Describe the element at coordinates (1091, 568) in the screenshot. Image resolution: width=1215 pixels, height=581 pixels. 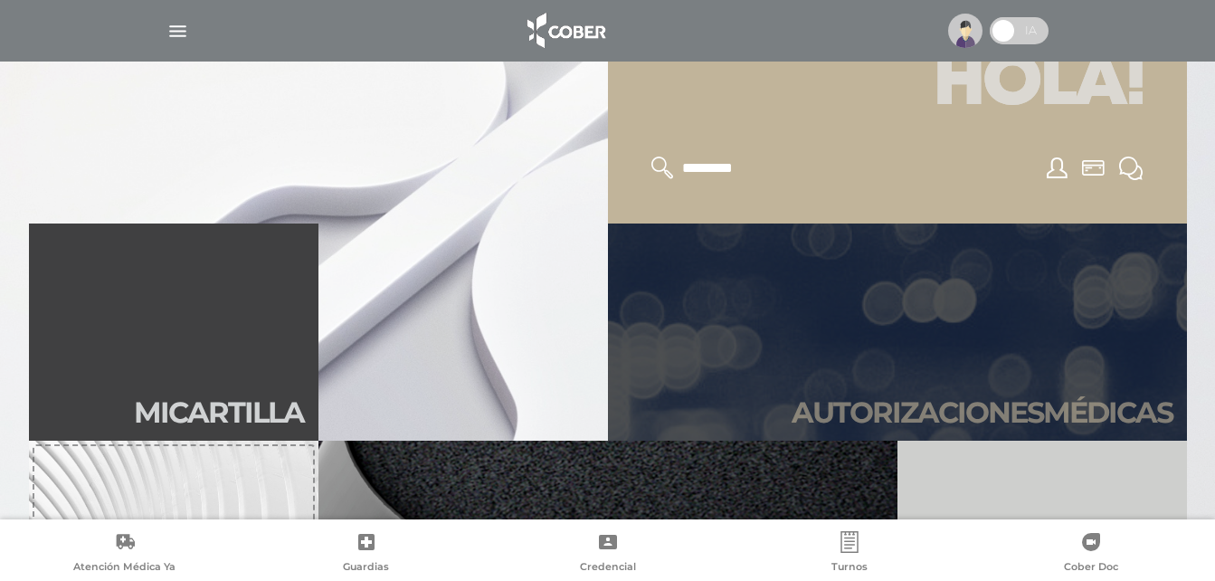
I see `span: Cober Doc` at that location.